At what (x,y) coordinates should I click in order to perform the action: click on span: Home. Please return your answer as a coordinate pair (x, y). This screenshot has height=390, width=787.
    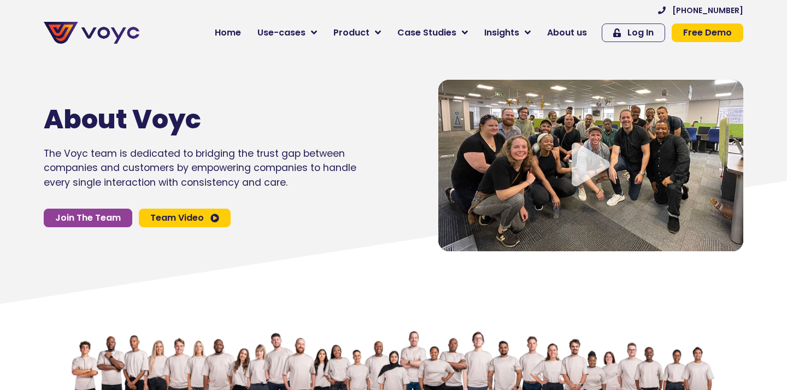
    Looking at the image, I should click on (228, 33).